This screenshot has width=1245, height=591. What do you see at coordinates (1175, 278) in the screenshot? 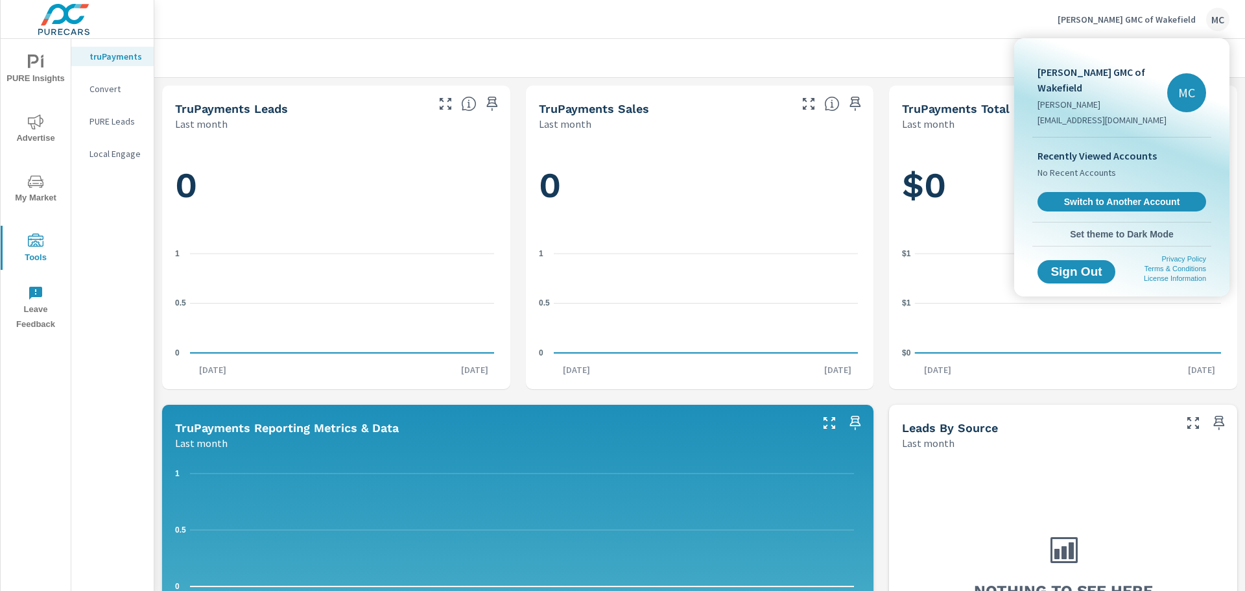
I see `a: License Information` at bounding box center [1175, 278].